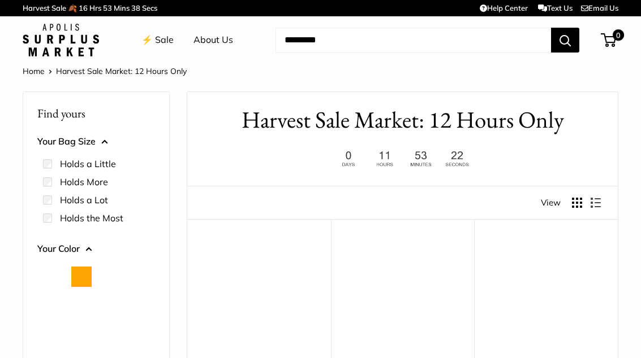 This screenshot has width=641, height=358. What do you see at coordinates (96, 249) in the screenshot?
I see `button: Your Color` at bounding box center [96, 249].